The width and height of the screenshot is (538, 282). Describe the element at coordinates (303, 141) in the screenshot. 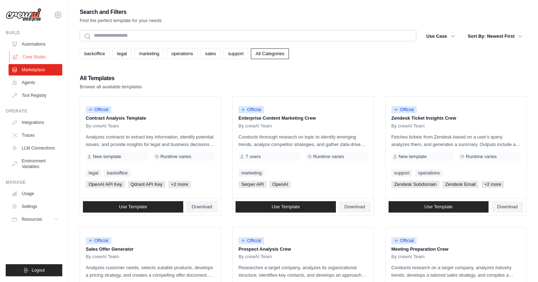

I see `p: Conducts thorough research on topic to identify emerging trends, analyze competitor strategies, a...` at that location.